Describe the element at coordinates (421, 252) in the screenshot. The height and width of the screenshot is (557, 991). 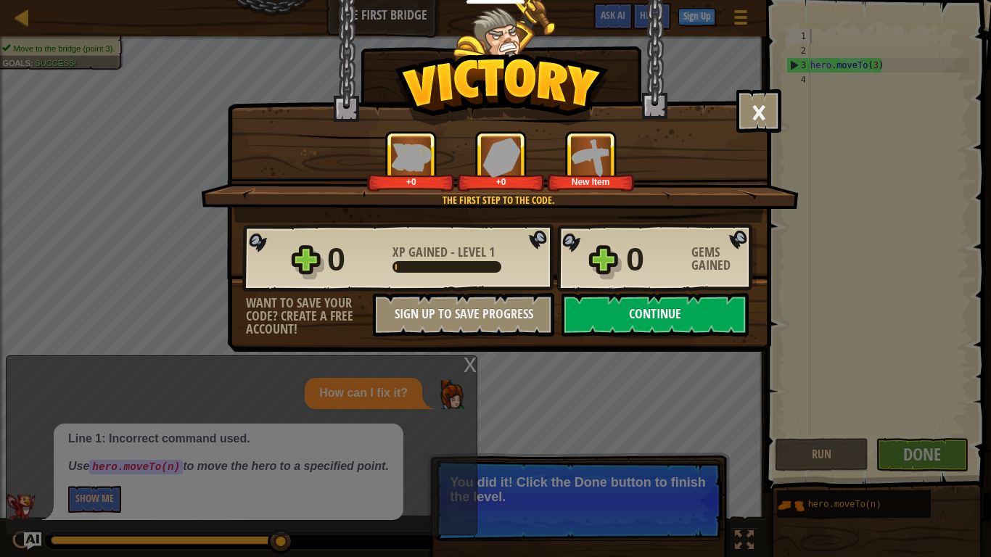
I see `span: XP Gained` at that location.